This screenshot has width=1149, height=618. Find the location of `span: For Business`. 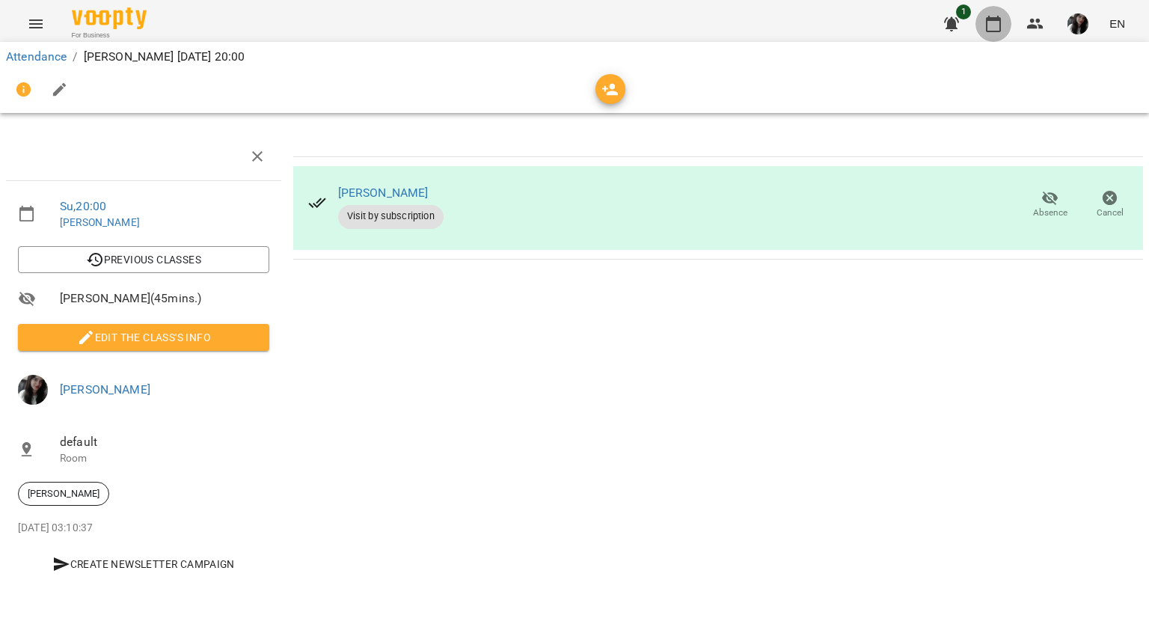

span: For Business is located at coordinates (109, 35).